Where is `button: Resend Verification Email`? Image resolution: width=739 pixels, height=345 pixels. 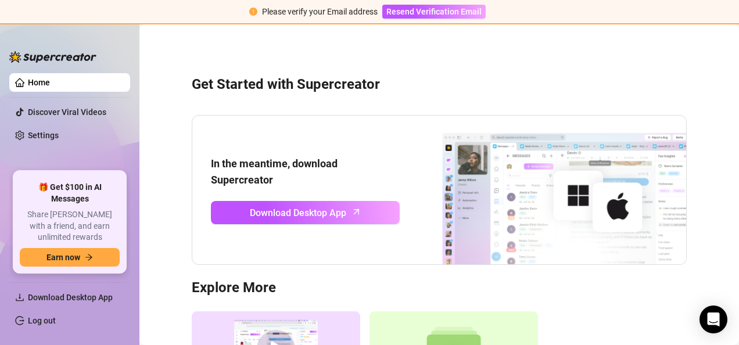
button: Resend Verification Email is located at coordinates (434, 12).